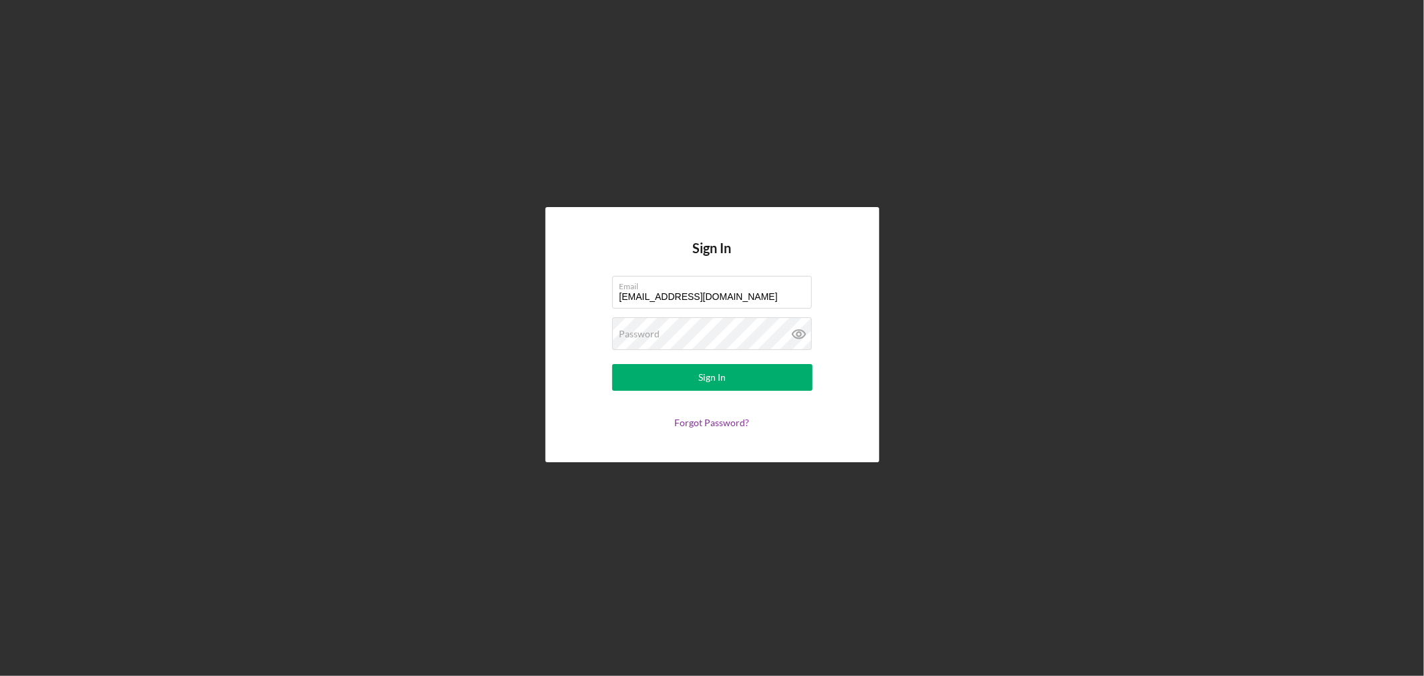  Describe the element at coordinates (713, 422) in the screenshot. I see `a: Forgot Password?` at that location.